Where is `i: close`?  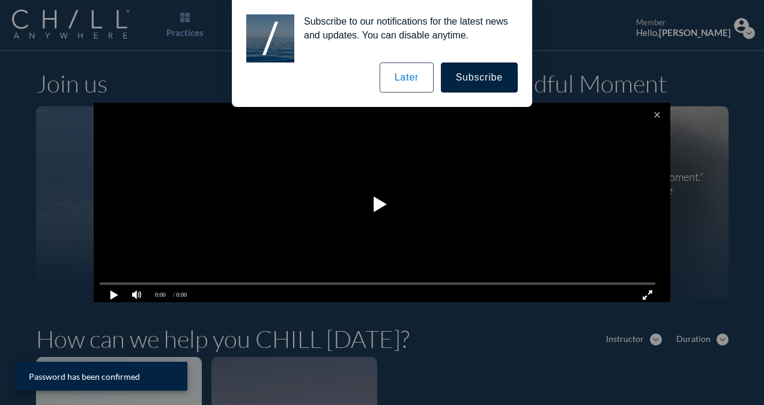
i: close is located at coordinates (657, 115).